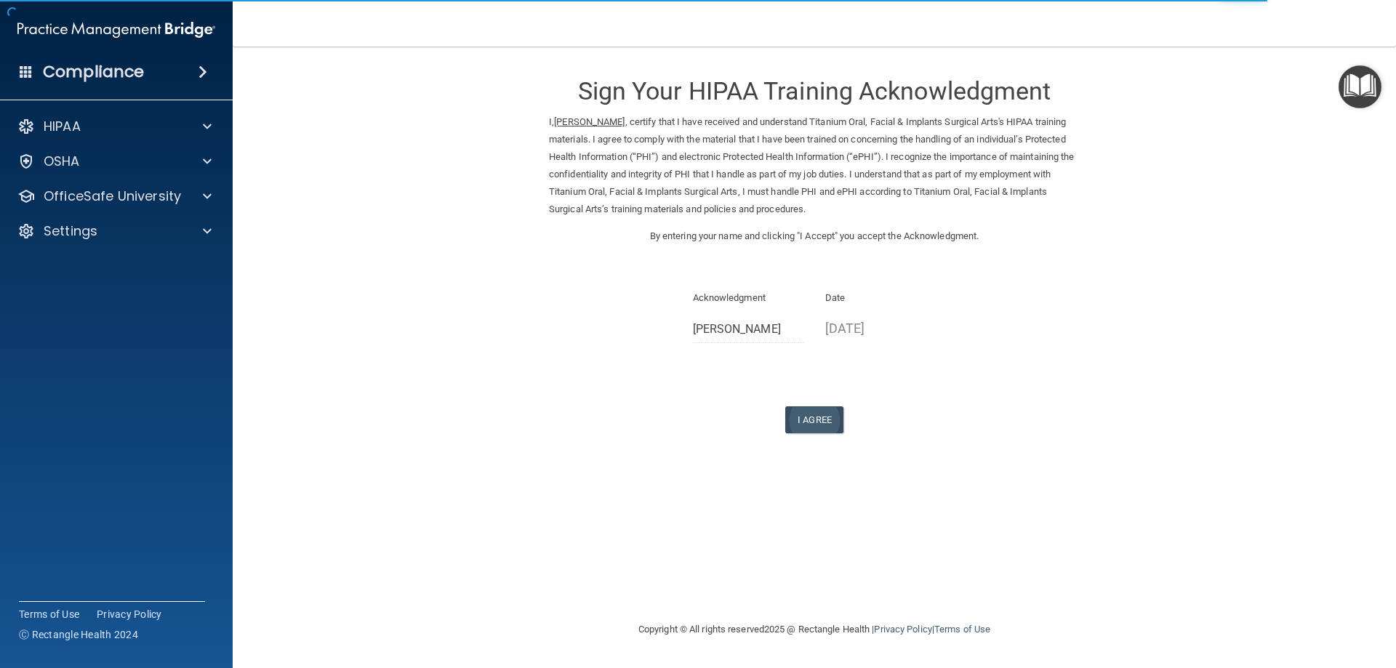  I want to click on p: Settings, so click(71, 231).